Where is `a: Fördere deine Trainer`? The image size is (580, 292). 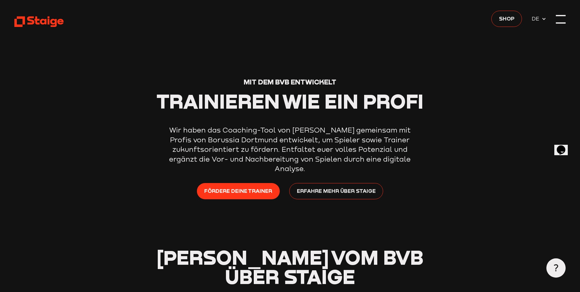 a: Fördere deine Trainer is located at coordinates (238, 191).